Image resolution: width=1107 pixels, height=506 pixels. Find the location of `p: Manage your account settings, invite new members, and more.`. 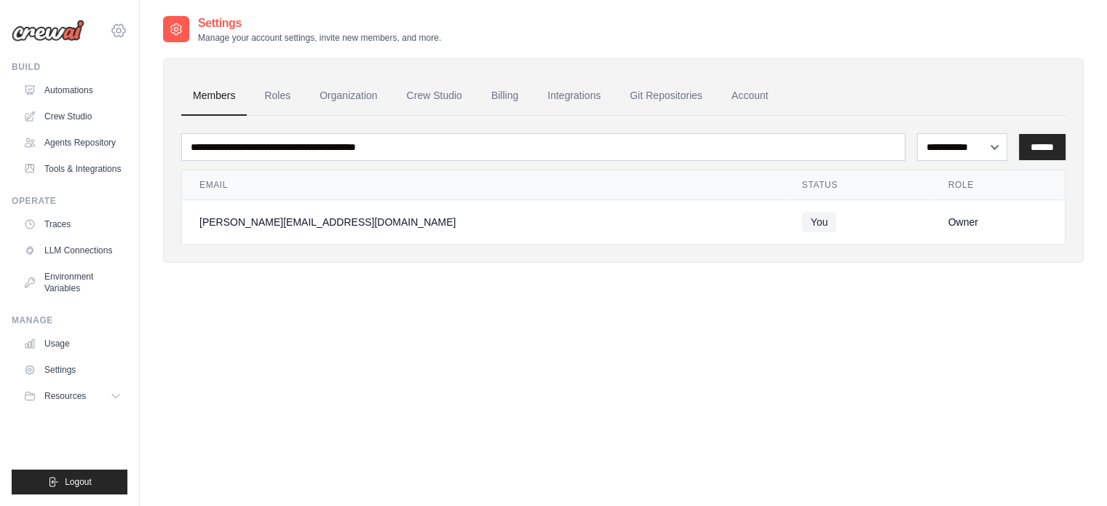

p: Manage your account settings, invite new members, and more. is located at coordinates (319, 38).